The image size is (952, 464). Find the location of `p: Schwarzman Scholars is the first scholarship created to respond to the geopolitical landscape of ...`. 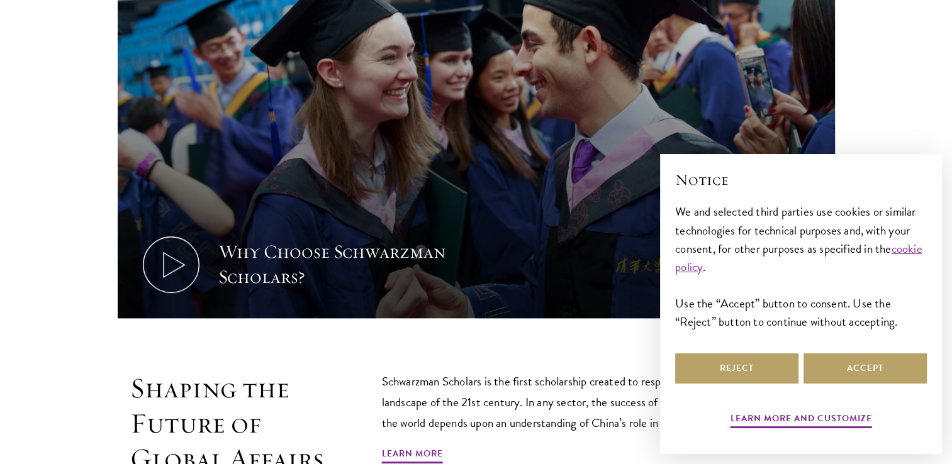

p: Schwarzman Scholars is the first scholarship created to respond to the geopolitical landscape of ... is located at coordinates (580, 402).